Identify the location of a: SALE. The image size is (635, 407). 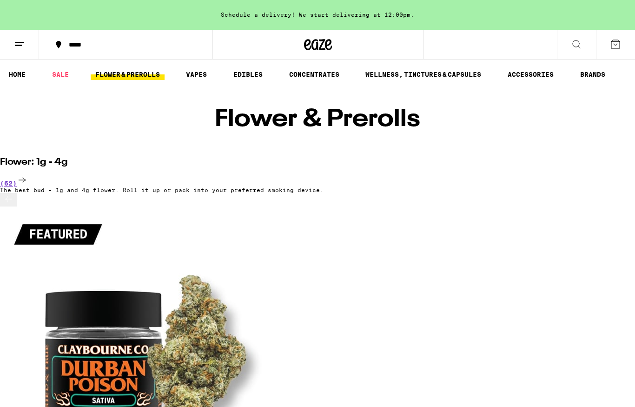
(60, 74).